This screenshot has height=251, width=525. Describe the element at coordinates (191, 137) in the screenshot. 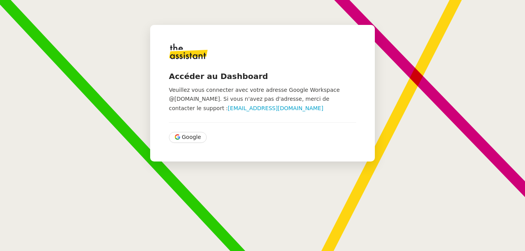

I see `span: Google` at that location.